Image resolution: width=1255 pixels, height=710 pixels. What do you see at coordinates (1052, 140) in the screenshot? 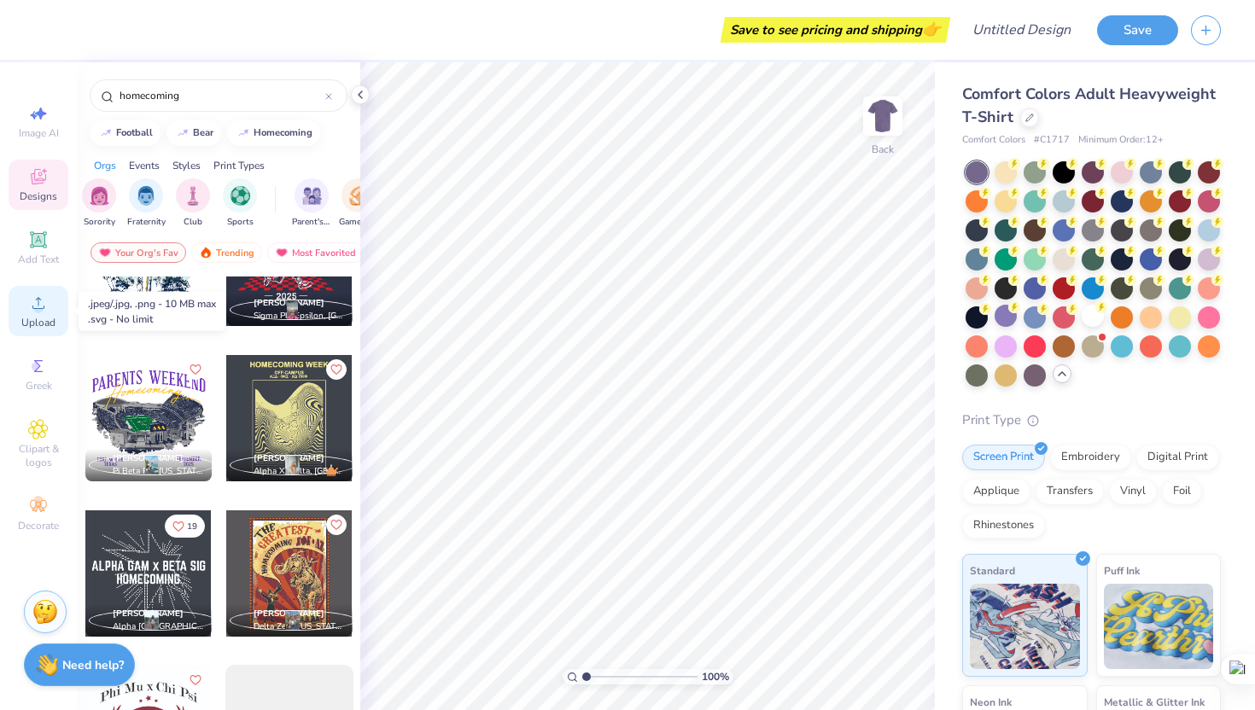
I see `span: # C1717` at bounding box center [1052, 140].